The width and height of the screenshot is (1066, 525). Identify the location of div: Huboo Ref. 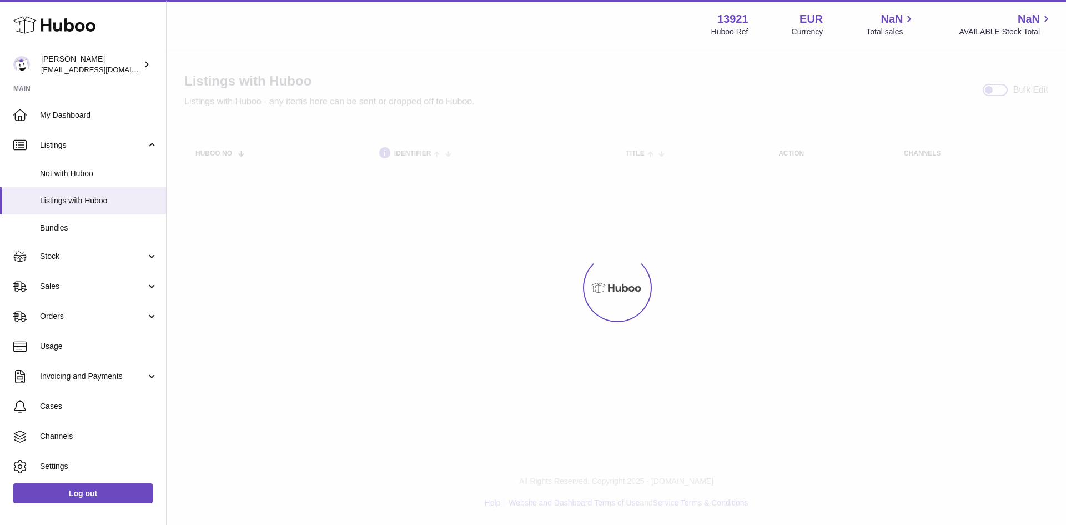
(730, 32).